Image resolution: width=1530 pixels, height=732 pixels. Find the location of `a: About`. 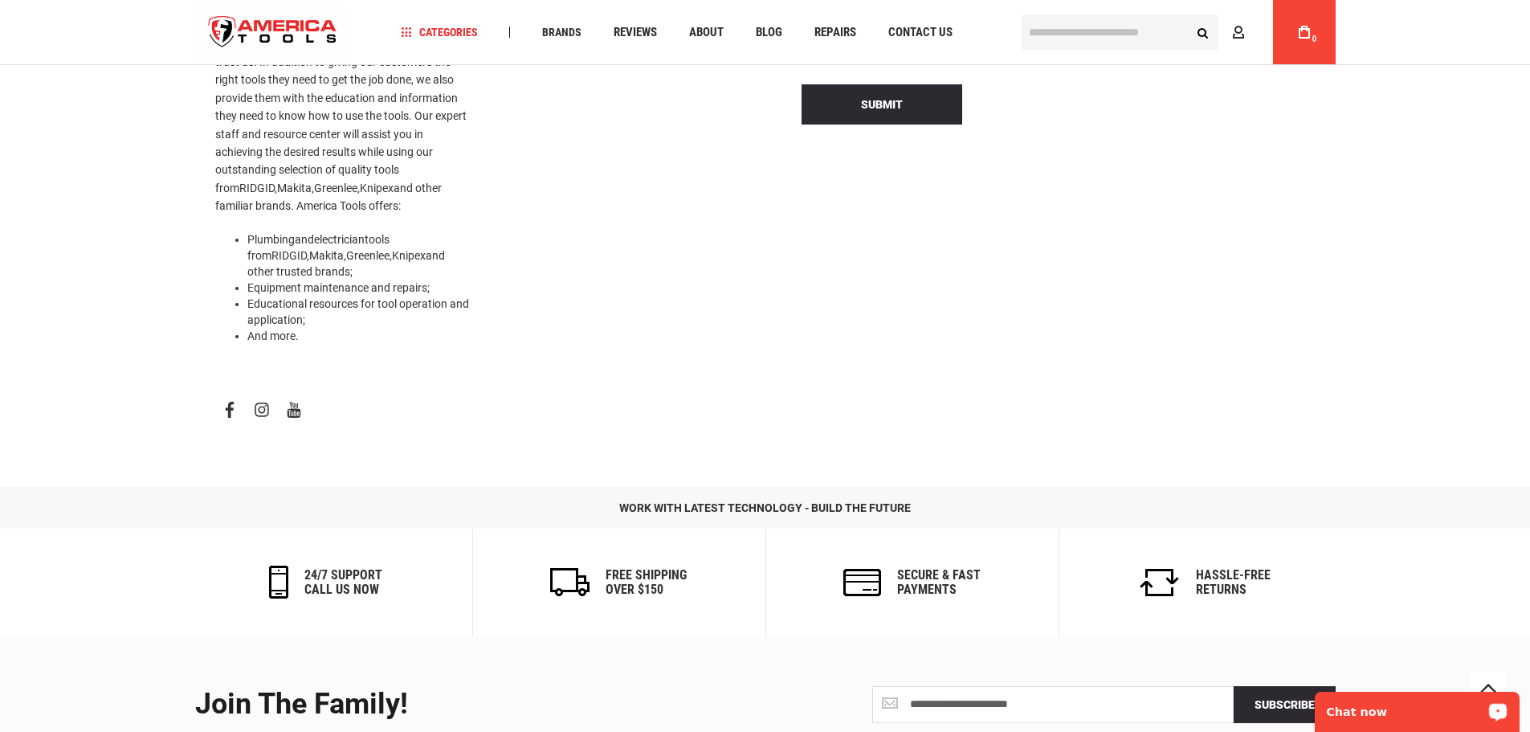

a: About is located at coordinates (706, 32).